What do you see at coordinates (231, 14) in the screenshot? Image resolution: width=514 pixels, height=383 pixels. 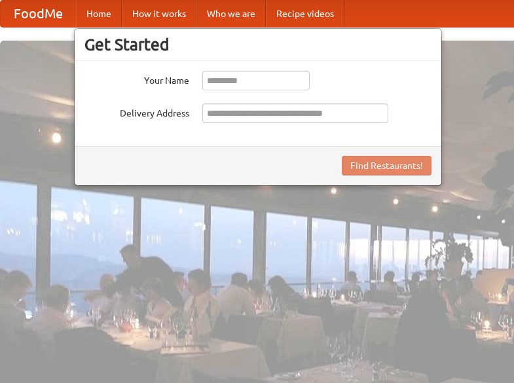 I see `a: Who we are` at bounding box center [231, 14].